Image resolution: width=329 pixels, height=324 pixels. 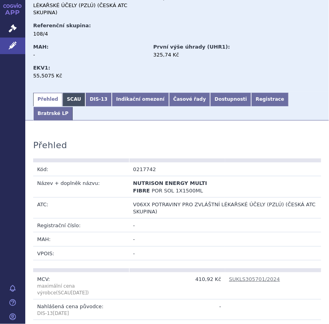 What do you see at coordinates (231, 100) in the screenshot?
I see `a: Dostupnosti` at bounding box center [231, 100].